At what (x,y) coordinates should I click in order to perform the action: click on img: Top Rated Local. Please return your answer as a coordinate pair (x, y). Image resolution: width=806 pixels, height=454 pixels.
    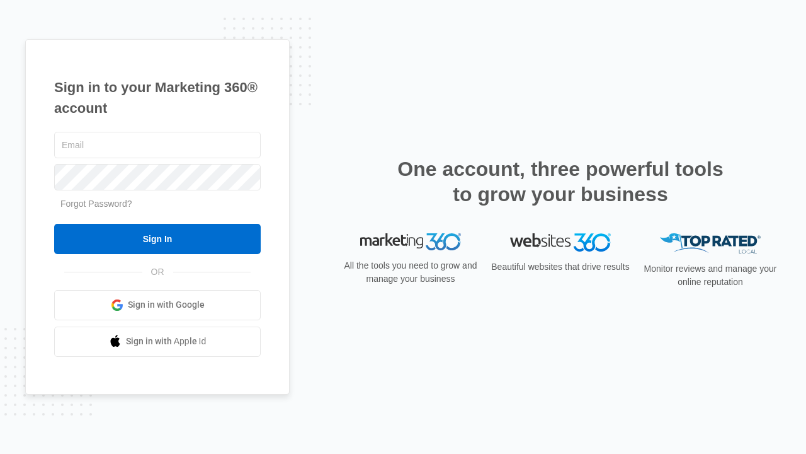
    Looking at the image, I should click on (711, 243).